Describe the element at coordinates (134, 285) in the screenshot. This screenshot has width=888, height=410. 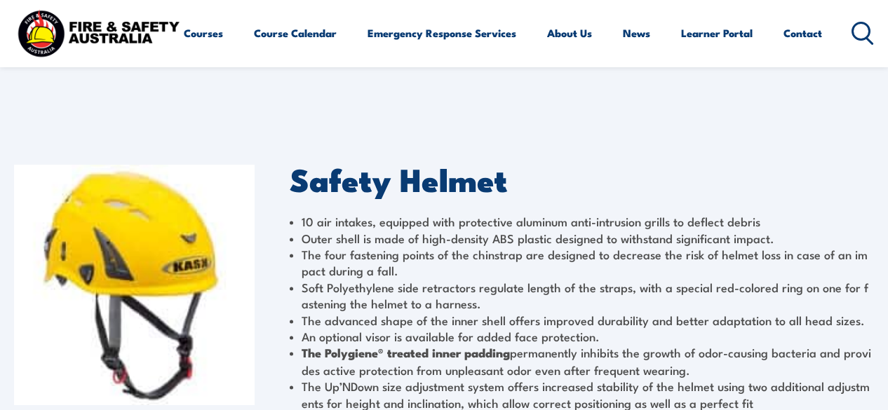
I see `img: Safety Helmet` at that location.